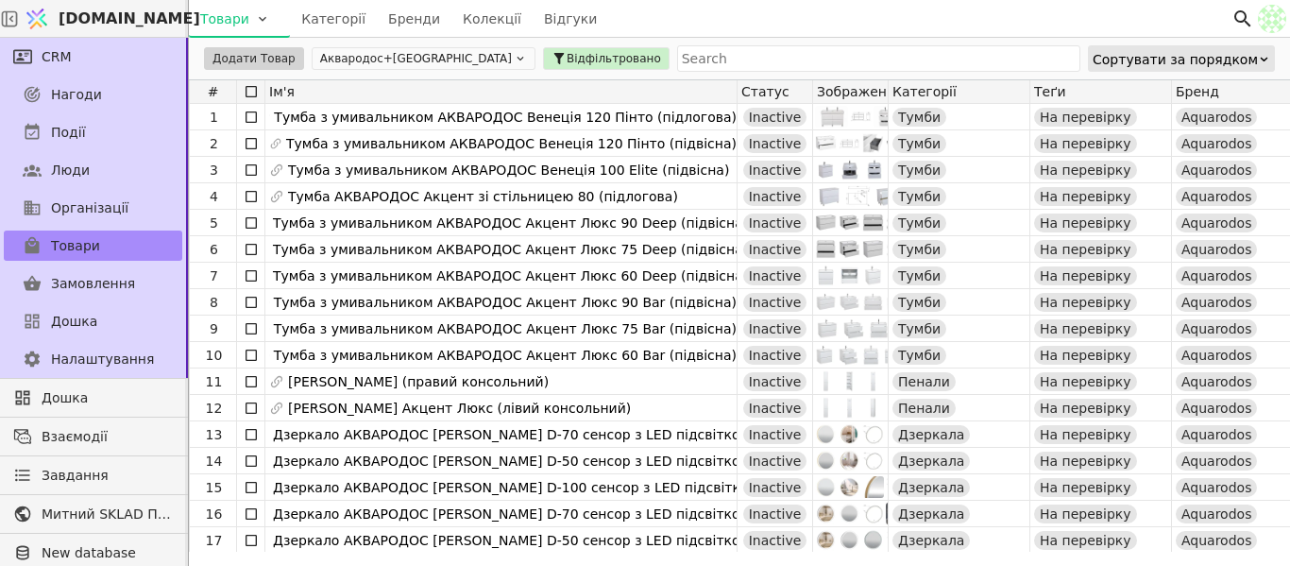 The height and width of the screenshot is (566, 1290). Describe the element at coordinates (1198, 92) in the screenshot. I see `span: Бренд` at that location.